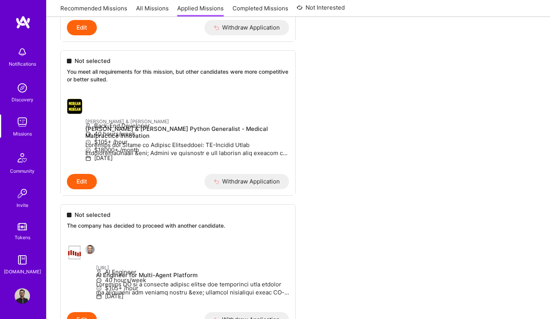 The height and width of the screenshot is (319, 550). I want to click on img: logo, so click(23, 22).